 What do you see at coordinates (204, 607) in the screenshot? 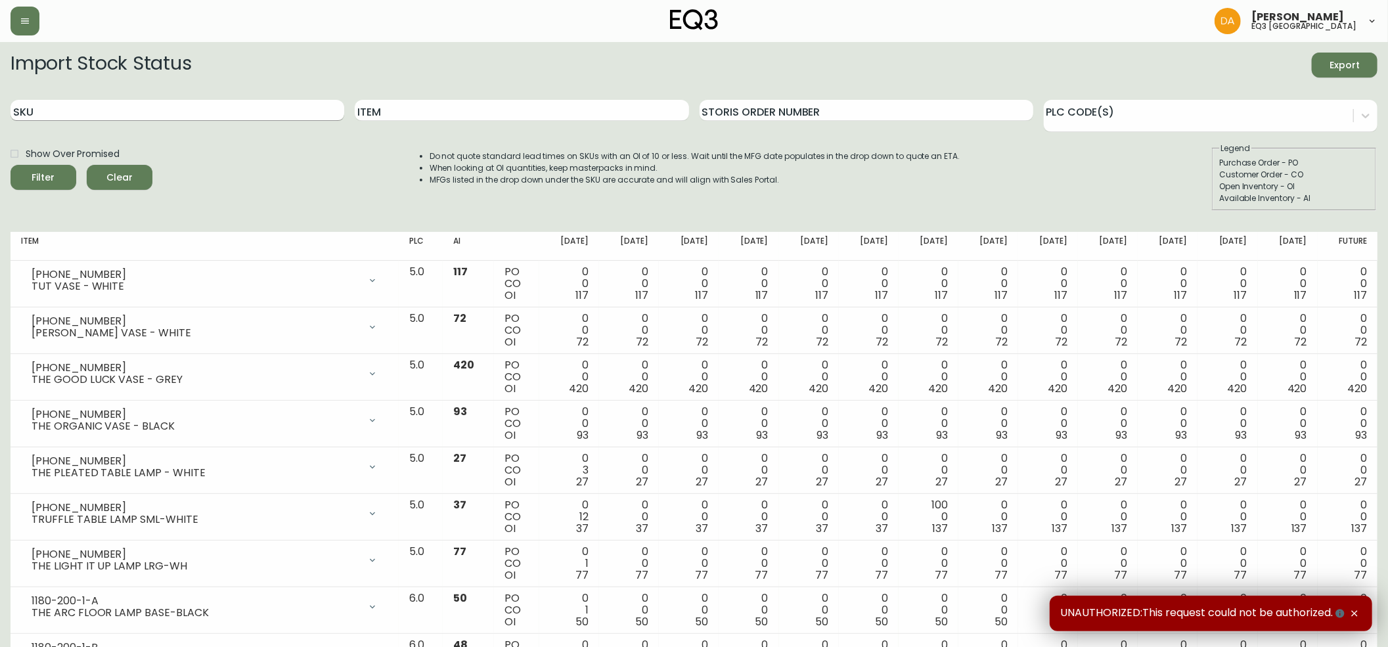
I see `div: 1180-200-1-ATHE ARC FLOOR LAMP BASE-BLACK` at bounding box center [204, 607].